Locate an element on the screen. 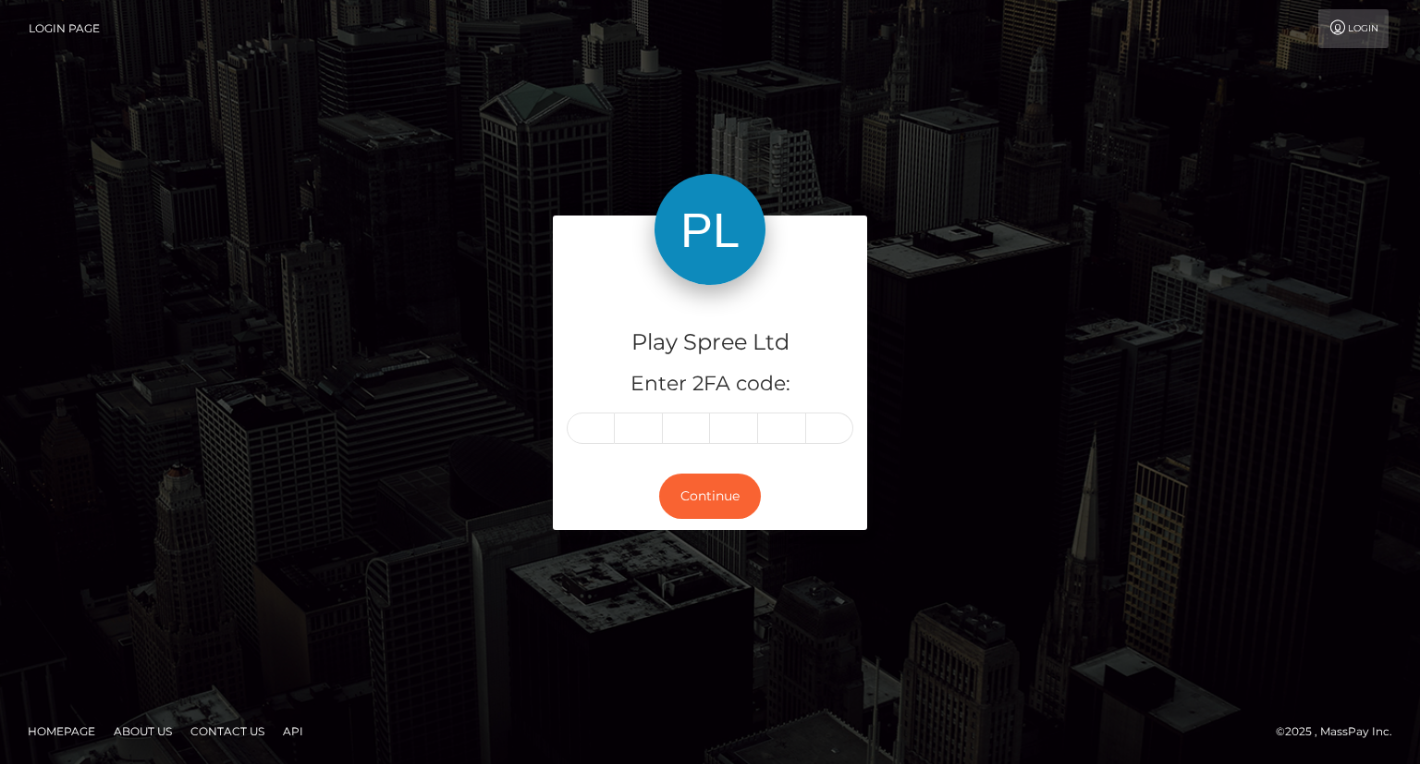 The width and height of the screenshot is (1420, 764). button: Continue is located at coordinates (710, 496).